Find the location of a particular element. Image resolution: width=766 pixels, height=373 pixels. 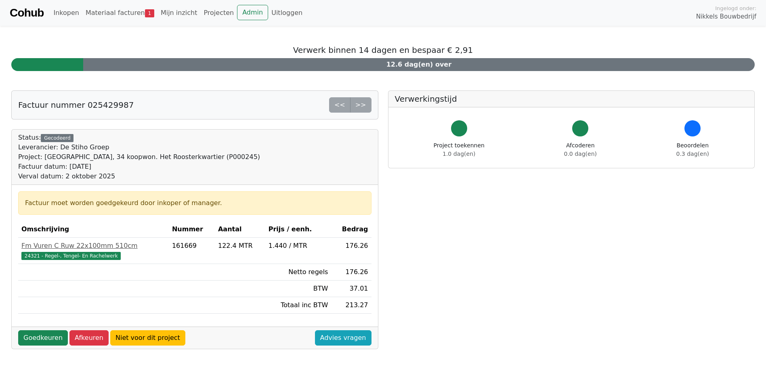

span: Nikkels Bouwbedrijf is located at coordinates (726, 17).